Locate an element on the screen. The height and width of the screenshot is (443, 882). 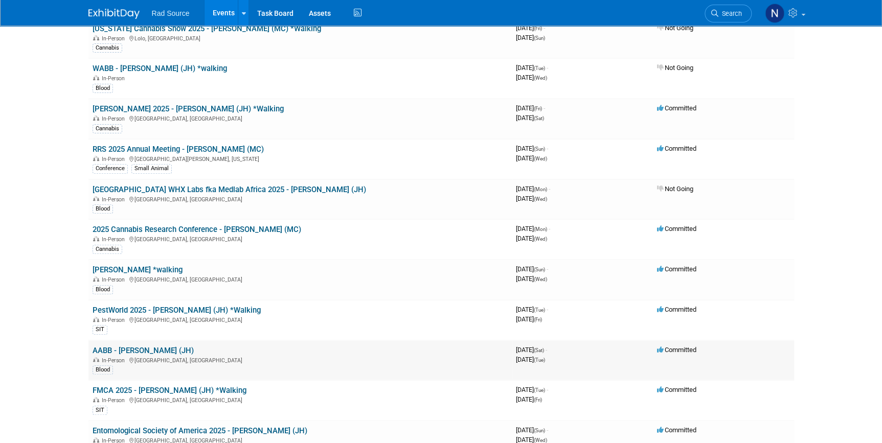
div: SIT is located at coordinates (100, 330).